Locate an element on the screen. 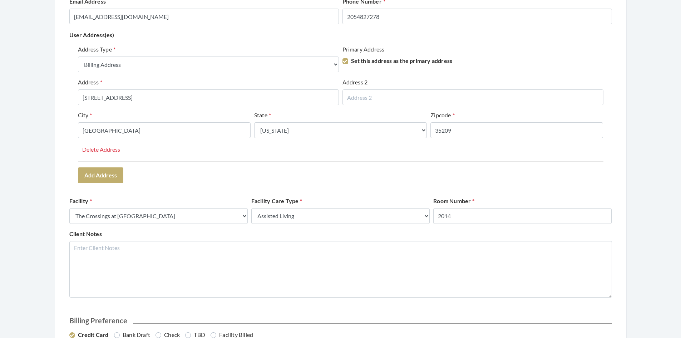 Image resolution: width=681 pixels, height=338 pixels. input: Address is located at coordinates (209, 97).